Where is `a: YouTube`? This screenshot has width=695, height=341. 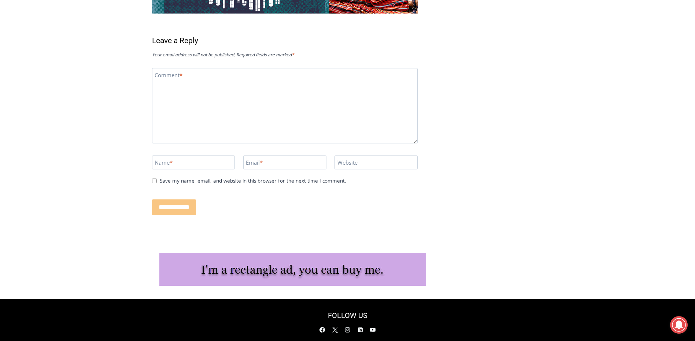
a: YouTube is located at coordinates (373, 330).